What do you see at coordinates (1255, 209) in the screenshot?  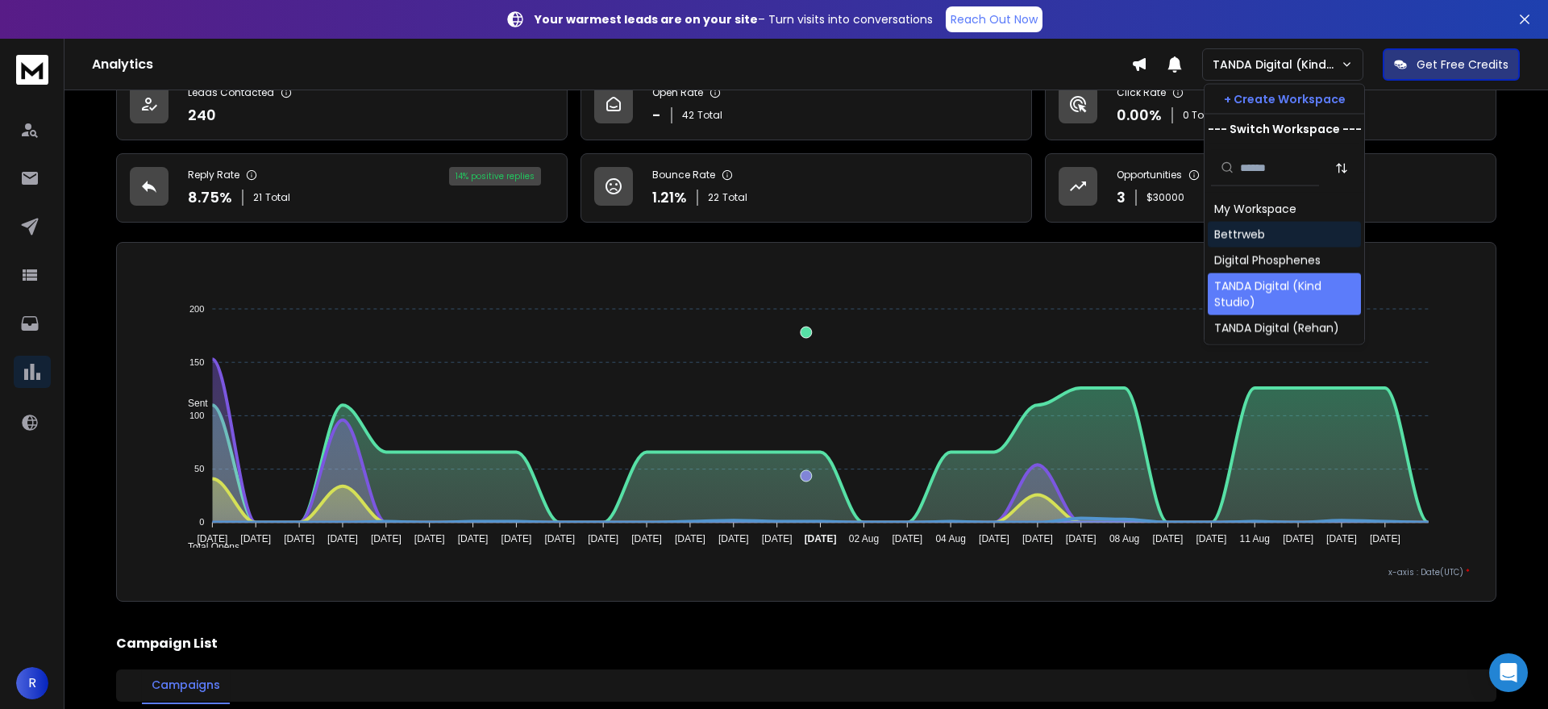 I see `div: My Workspace` at bounding box center [1255, 209].